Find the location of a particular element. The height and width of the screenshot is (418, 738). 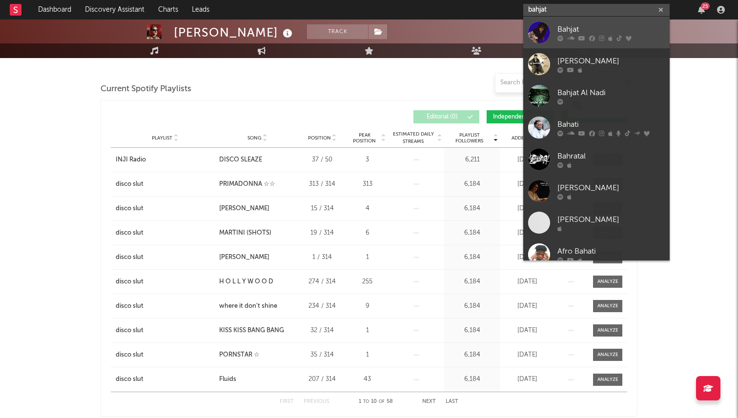

button: First is located at coordinates (287, 402).